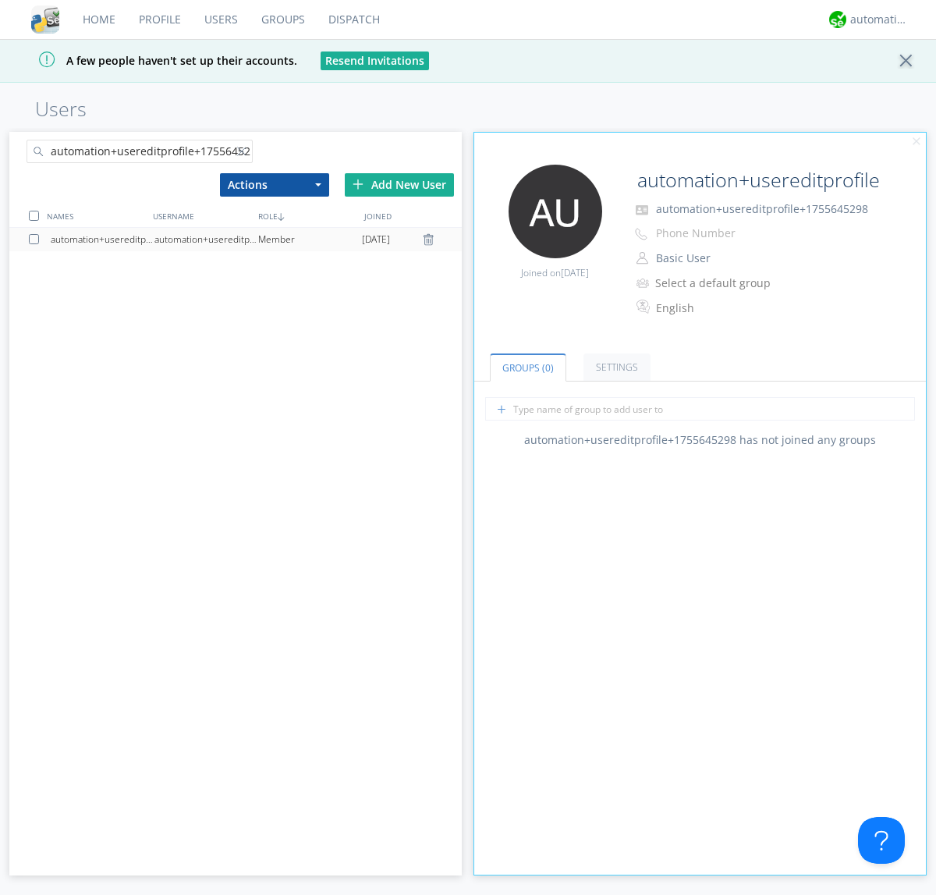 The height and width of the screenshot is (895, 936). I want to click on img: person-outline.svg, so click(642, 258).